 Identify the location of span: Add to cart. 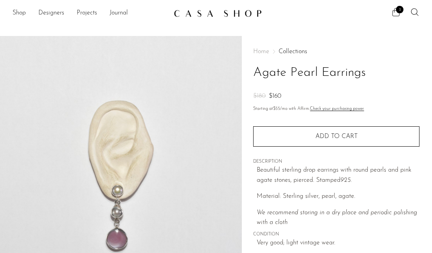
(336, 136).